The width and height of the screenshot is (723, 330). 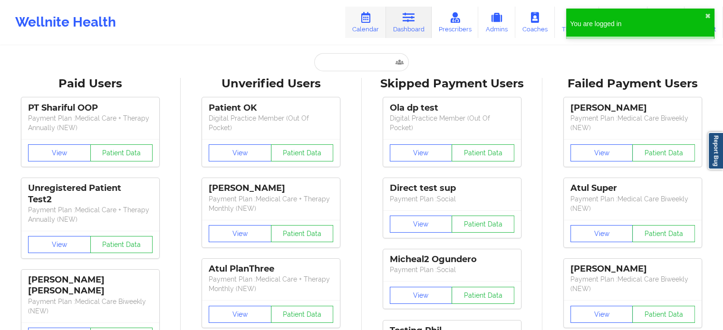 What do you see at coordinates (409, 22) in the screenshot?
I see `a: Dashboard` at bounding box center [409, 22].